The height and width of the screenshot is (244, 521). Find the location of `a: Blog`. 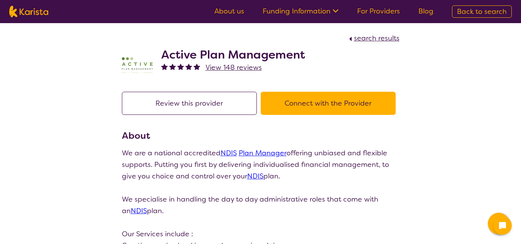

a: Blog is located at coordinates (425, 11).